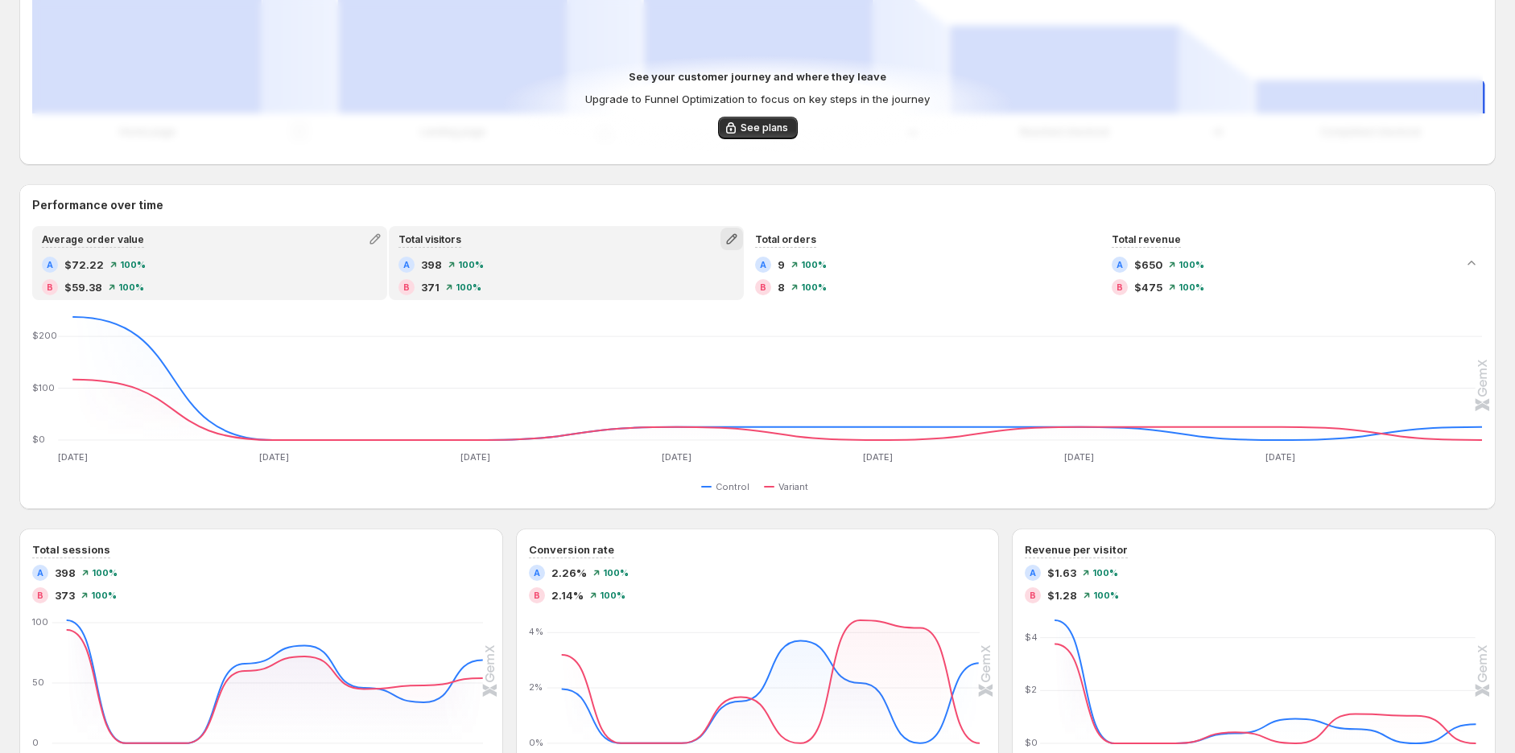  What do you see at coordinates (1148, 265) in the screenshot?
I see `span: $650` at bounding box center [1148, 265].